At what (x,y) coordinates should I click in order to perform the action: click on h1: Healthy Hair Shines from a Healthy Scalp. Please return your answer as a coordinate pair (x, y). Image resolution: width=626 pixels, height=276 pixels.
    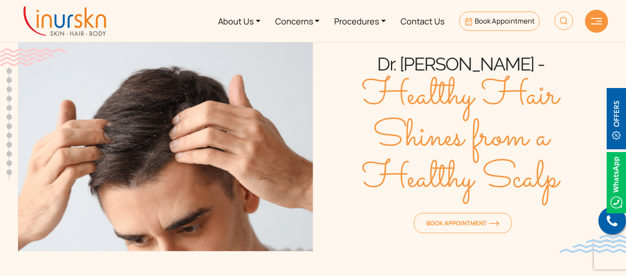
    Looking at the image, I should click on (461, 138).